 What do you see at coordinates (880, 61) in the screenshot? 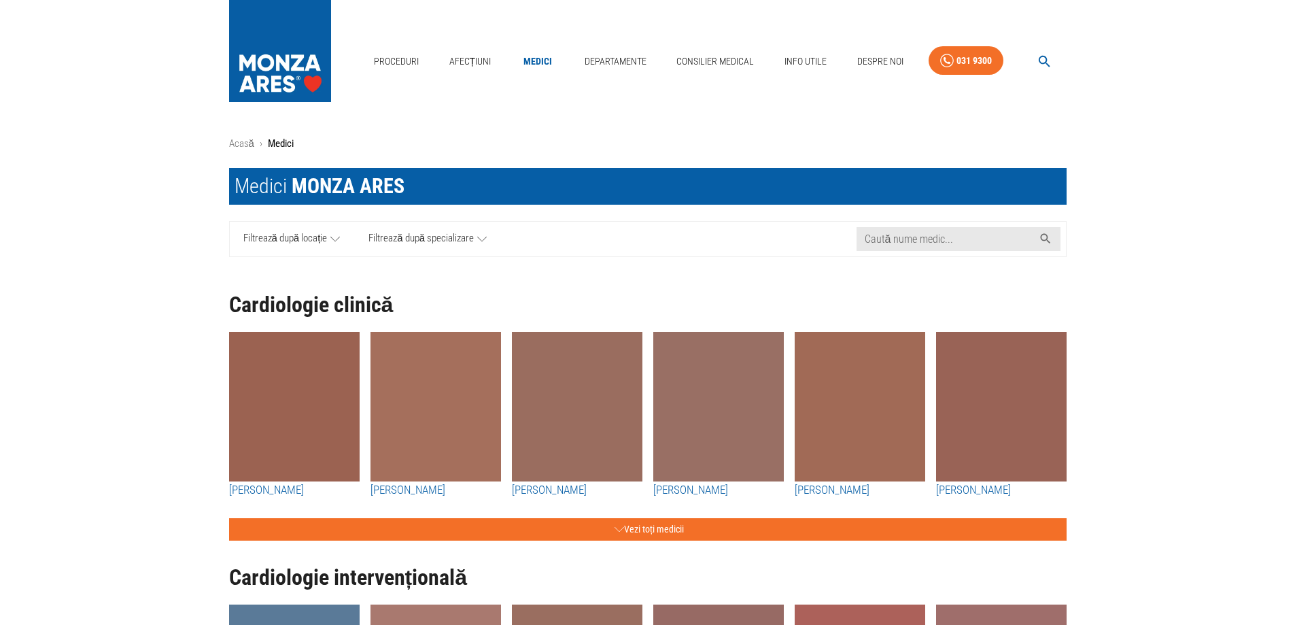
I see `a: Despre Noi` at bounding box center [880, 61].